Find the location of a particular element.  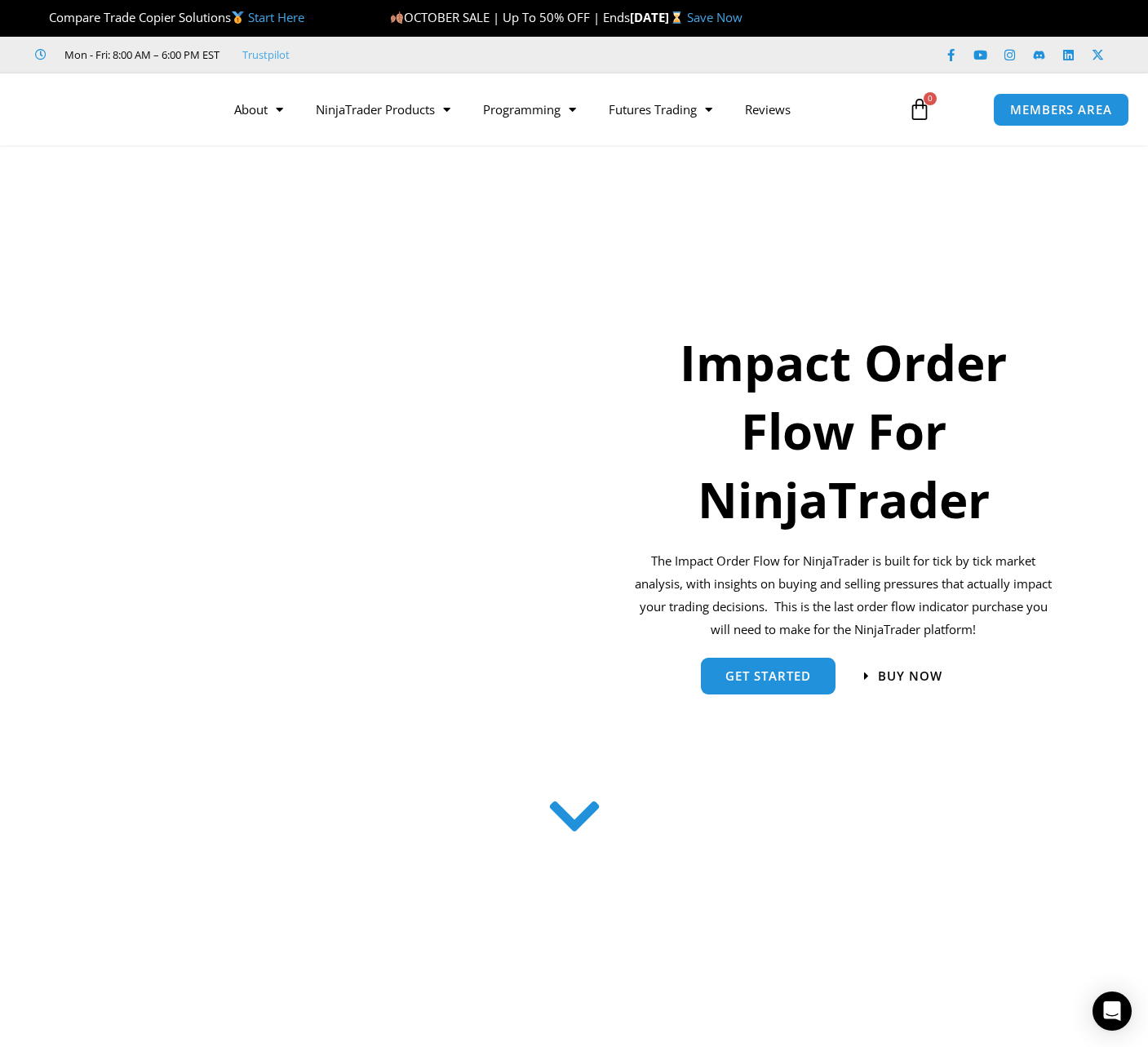

a: Programming is located at coordinates (530, 109).